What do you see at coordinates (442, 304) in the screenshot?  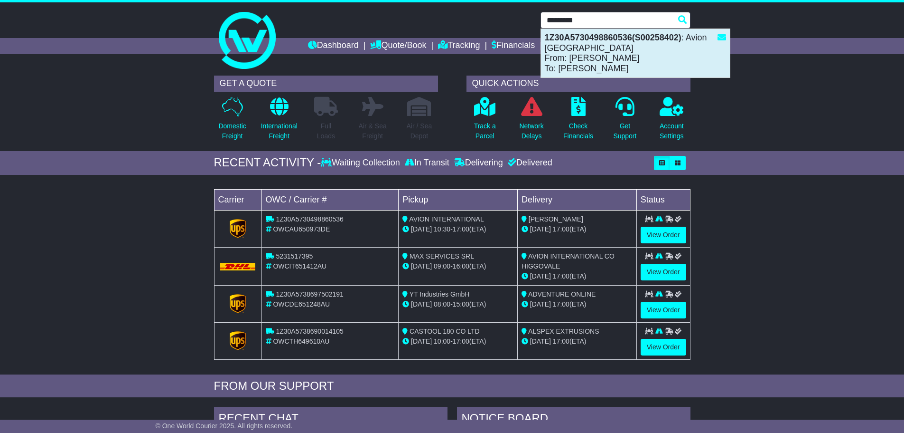 I see `span: 08:00` at bounding box center [442, 304].